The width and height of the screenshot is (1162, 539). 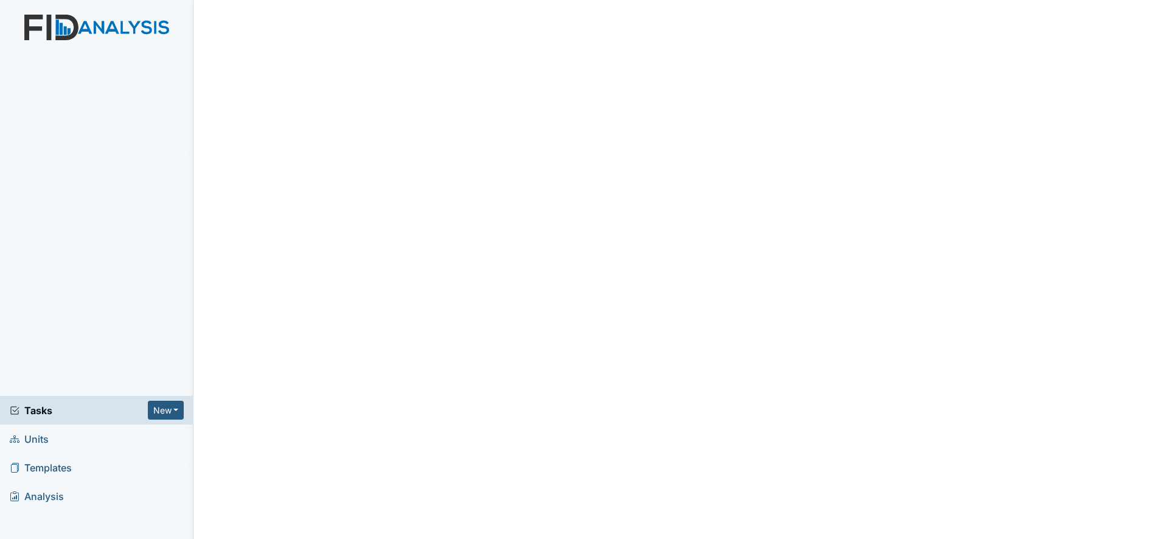 What do you see at coordinates (79, 410) in the screenshot?
I see `a: Tasks` at bounding box center [79, 410].